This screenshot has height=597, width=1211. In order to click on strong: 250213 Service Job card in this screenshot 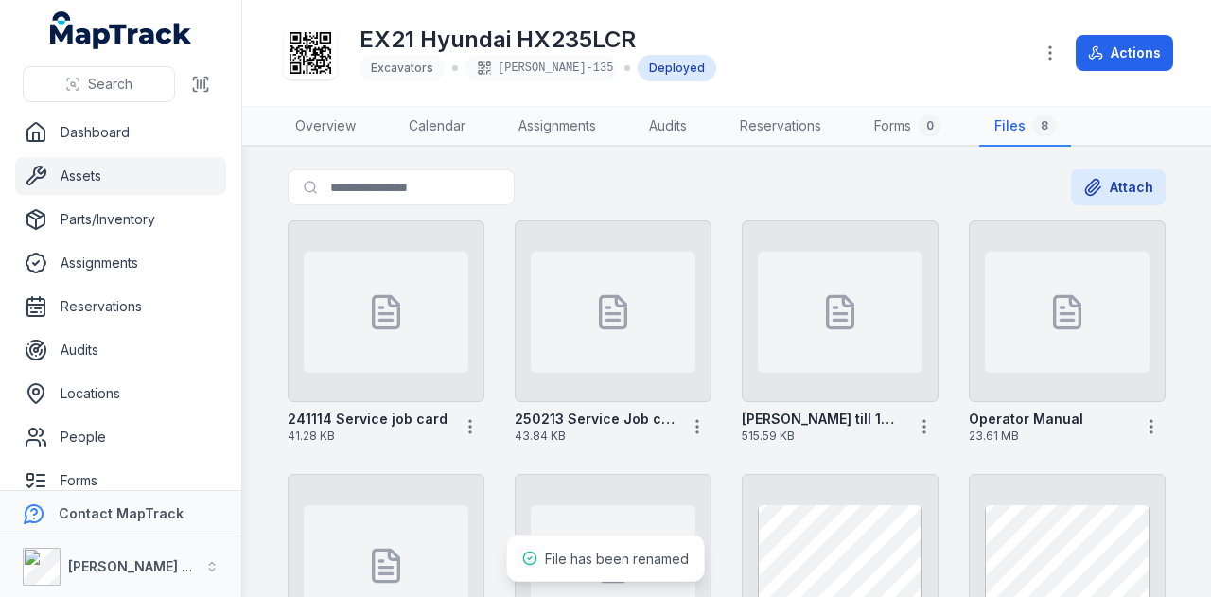, I will do `click(595, 419)`.